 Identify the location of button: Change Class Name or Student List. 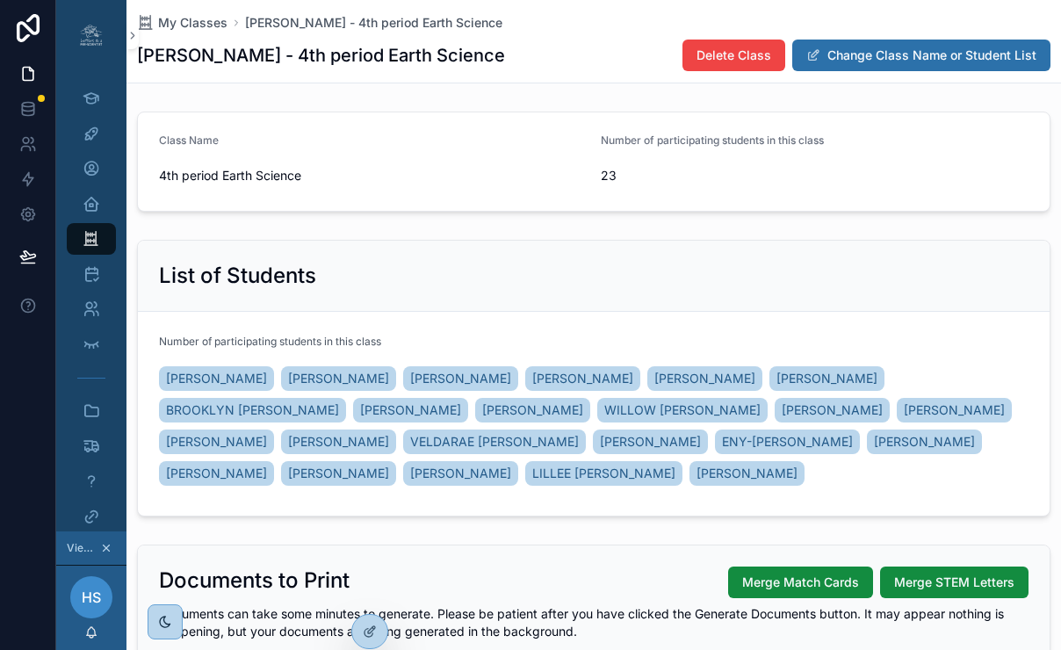
(921, 55).